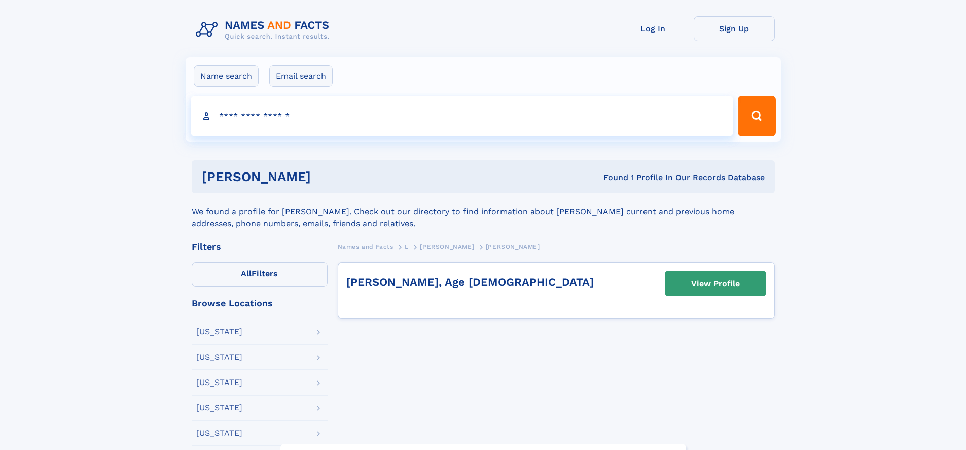  Describe the element at coordinates (610, 177) in the screenshot. I see `div: Found 1 Profile In Our Records Database` at that location.